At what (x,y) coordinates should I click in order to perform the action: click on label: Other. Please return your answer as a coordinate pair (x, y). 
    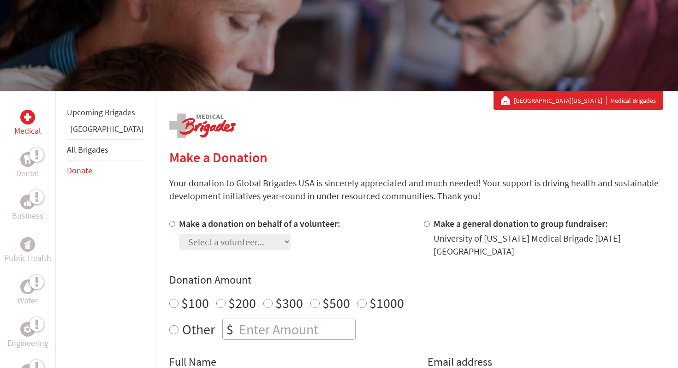
    Looking at the image, I should click on (198, 329).